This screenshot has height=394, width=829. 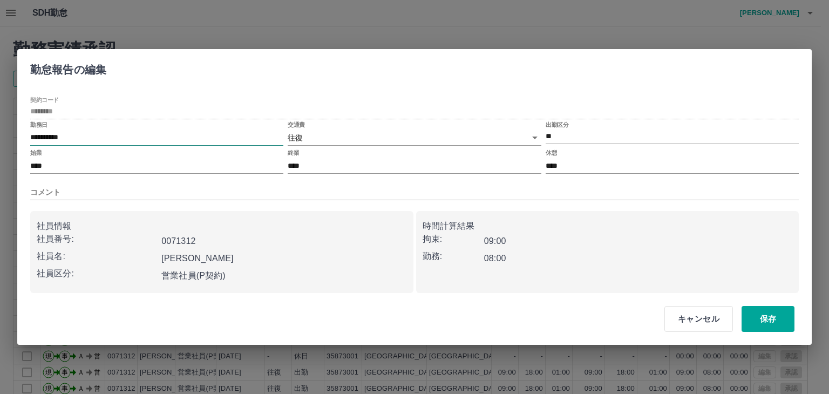 What do you see at coordinates (551, 153) in the screenshot?
I see `label: 休憩` at bounding box center [551, 153].